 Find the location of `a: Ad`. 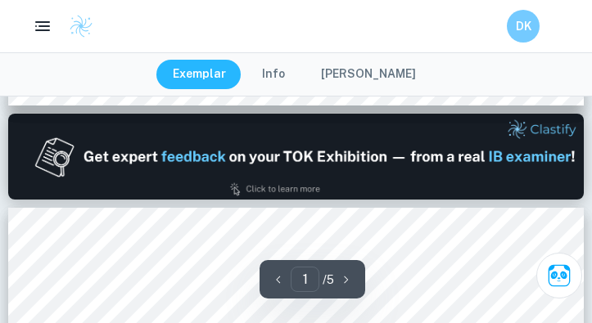

a: Ad is located at coordinates (295, 156).